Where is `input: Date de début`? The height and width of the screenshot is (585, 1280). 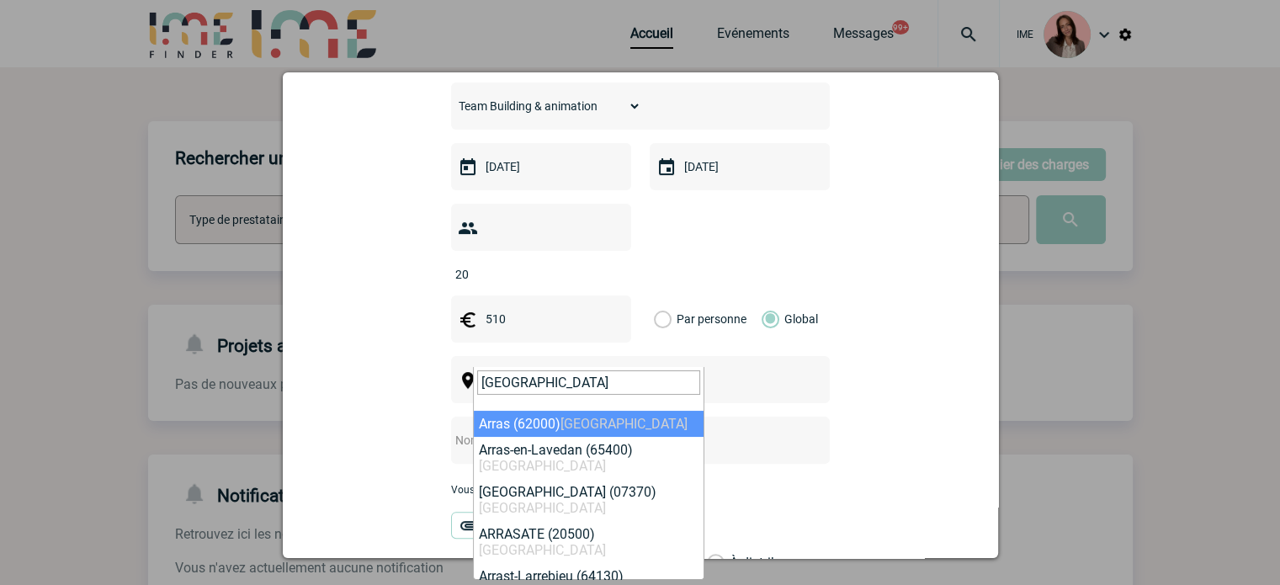 input: Date de début is located at coordinates (539, 167).